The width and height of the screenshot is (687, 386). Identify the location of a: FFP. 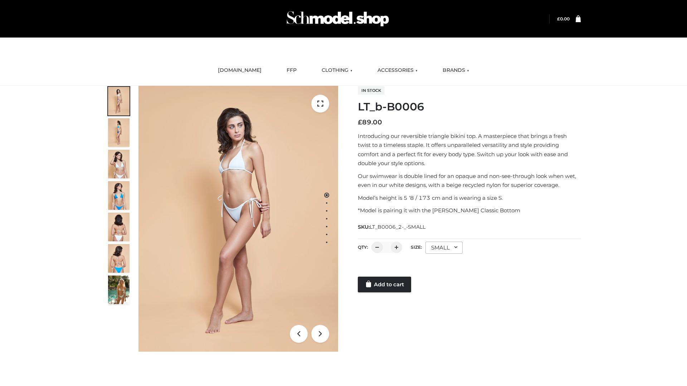
(292, 70).